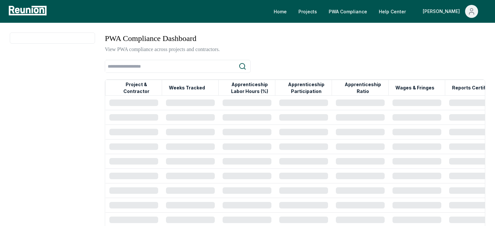 The height and width of the screenshot is (226, 495). Describe the element at coordinates (378, 11) in the screenshot. I see `nav: Main` at that location.